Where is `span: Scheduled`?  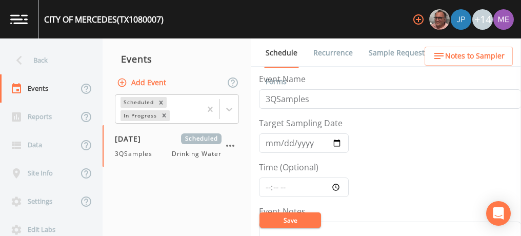 span: Scheduled is located at coordinates (201, 138).